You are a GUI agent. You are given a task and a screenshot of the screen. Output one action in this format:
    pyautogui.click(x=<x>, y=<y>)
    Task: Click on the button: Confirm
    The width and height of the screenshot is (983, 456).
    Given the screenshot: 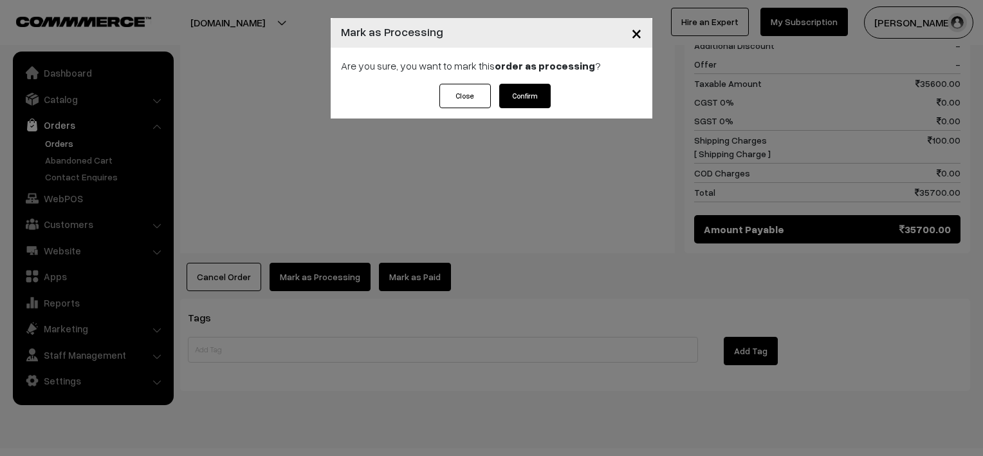 What is the action you would take?
    pyautogui.click(x=525, y=96)
    